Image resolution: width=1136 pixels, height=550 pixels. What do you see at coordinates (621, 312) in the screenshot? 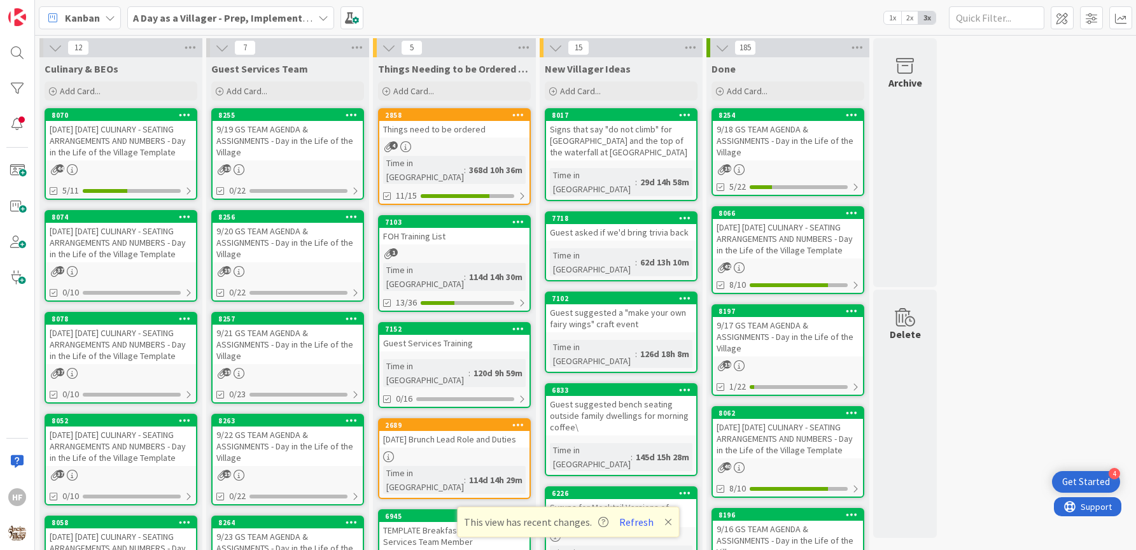
I see `div: 7102Guest suggested a "make your own fairy wings" craft event` at bounding box center [621, 312].